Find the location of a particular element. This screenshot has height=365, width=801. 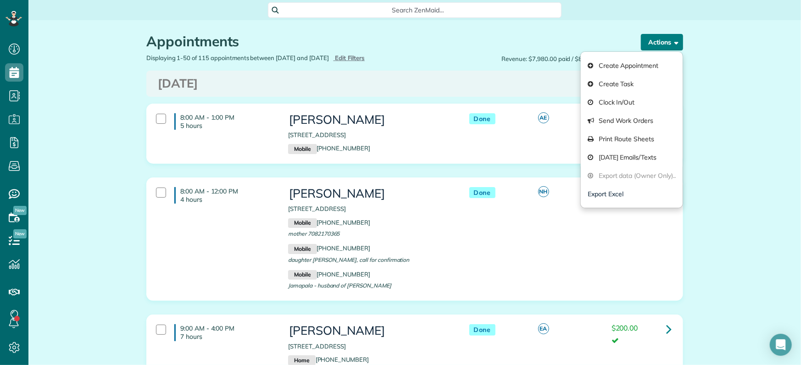

a: Create Appointment is located at coordinates (632, 66).